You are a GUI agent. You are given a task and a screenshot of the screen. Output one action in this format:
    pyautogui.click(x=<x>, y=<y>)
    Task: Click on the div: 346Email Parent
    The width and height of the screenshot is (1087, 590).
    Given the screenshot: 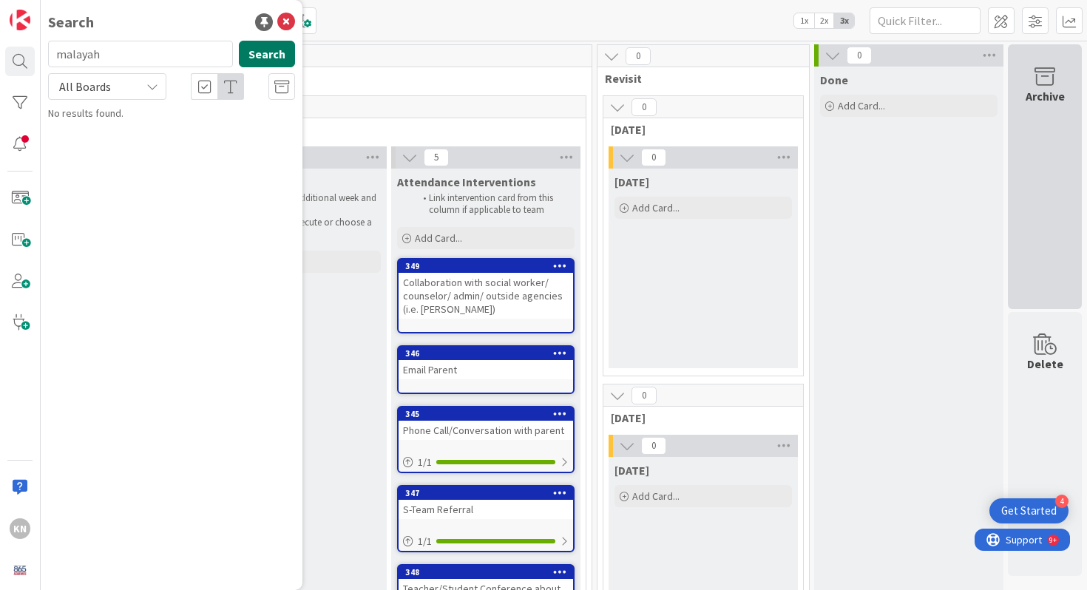 What is the action you would take?
    pyautogui.click(x=486, y=363)
    